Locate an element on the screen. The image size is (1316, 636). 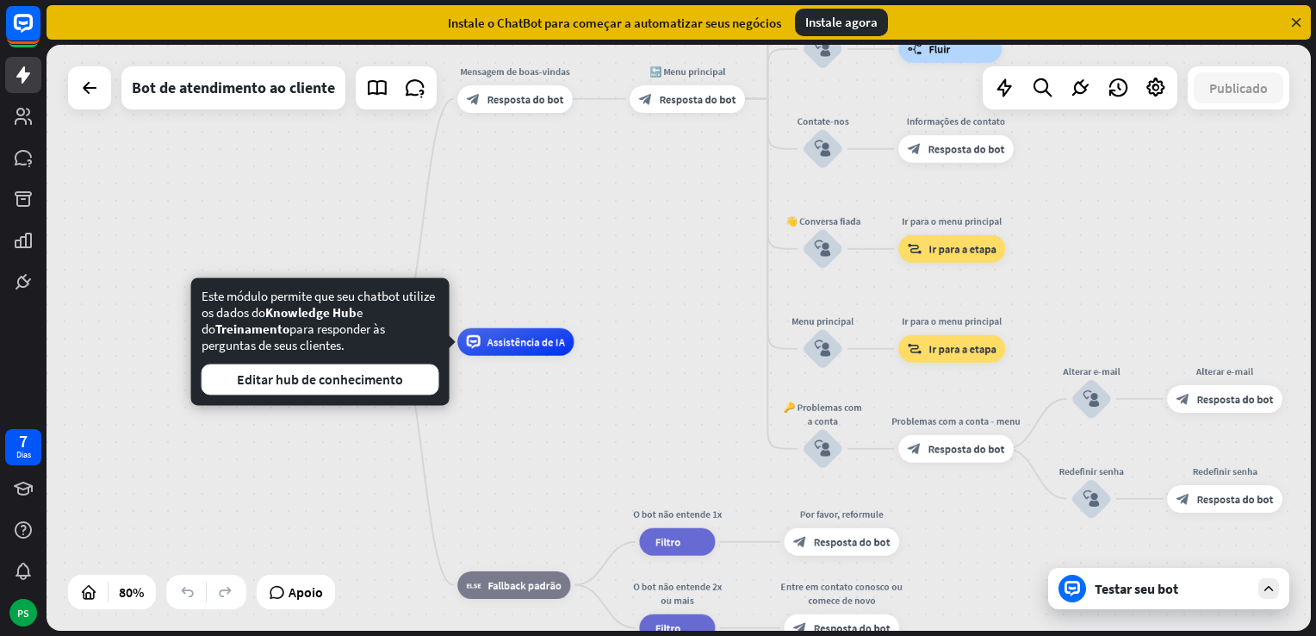
i: block_fallback is located at coordinates (474, 585).